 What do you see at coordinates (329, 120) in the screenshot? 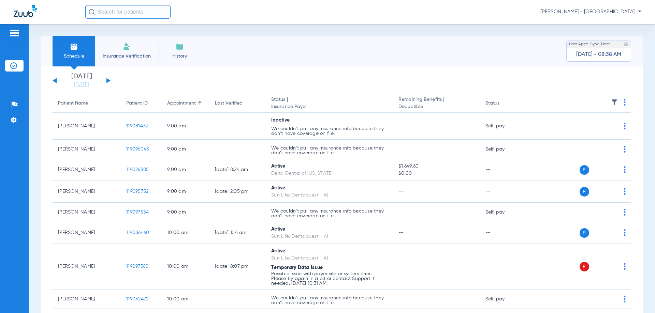
I see `div: Inactive` at bounding box center [329, 120].